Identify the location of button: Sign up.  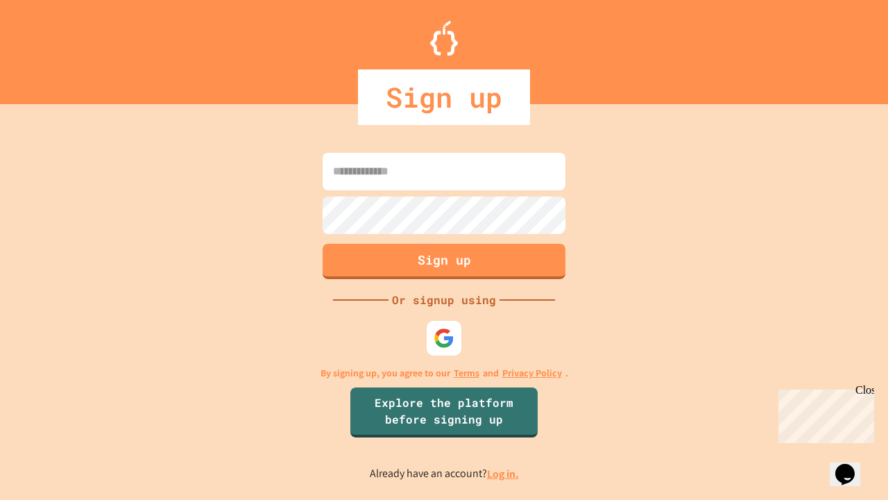
(444, 261).